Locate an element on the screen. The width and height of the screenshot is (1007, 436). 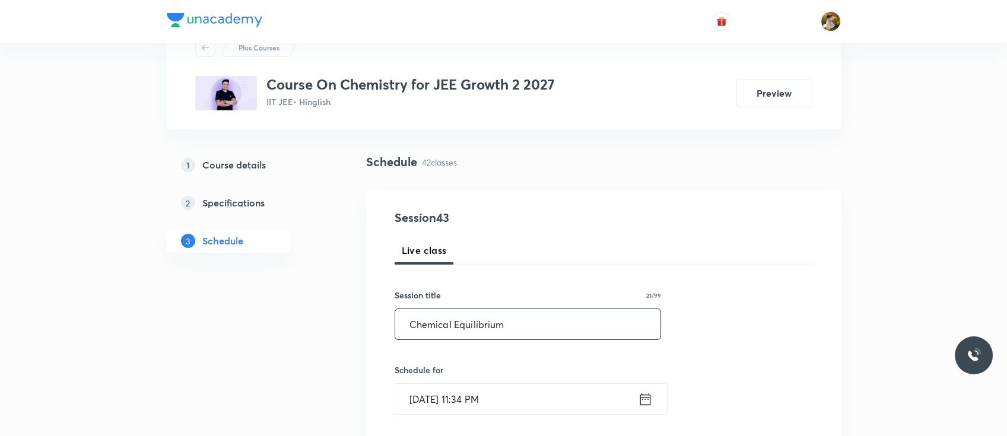
button: avatar is located at coordinates (722, 21).